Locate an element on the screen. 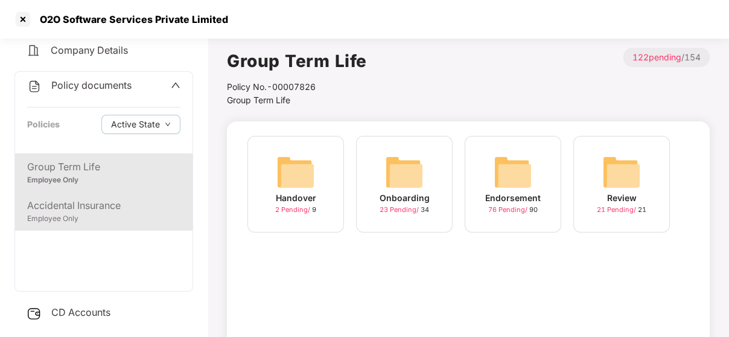 The image size is (729, 337). div: 21 is located at coordinates (622, 209).